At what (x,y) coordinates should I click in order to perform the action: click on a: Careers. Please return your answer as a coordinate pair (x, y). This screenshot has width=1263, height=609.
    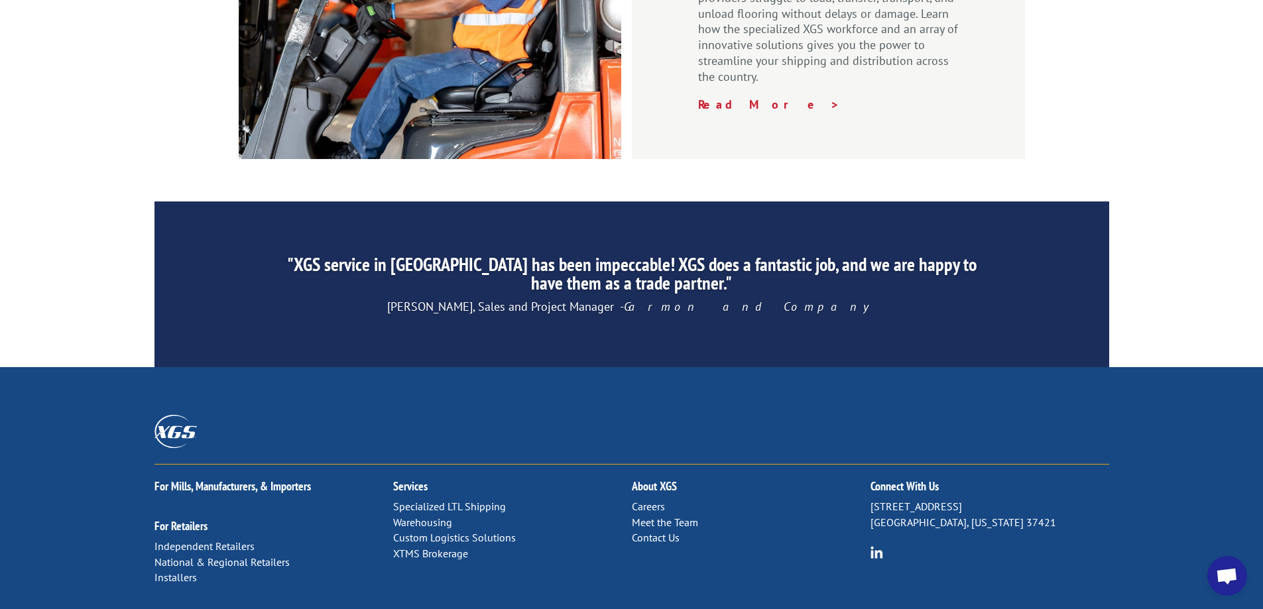
    Looking at the image, I should click on (648, 507).